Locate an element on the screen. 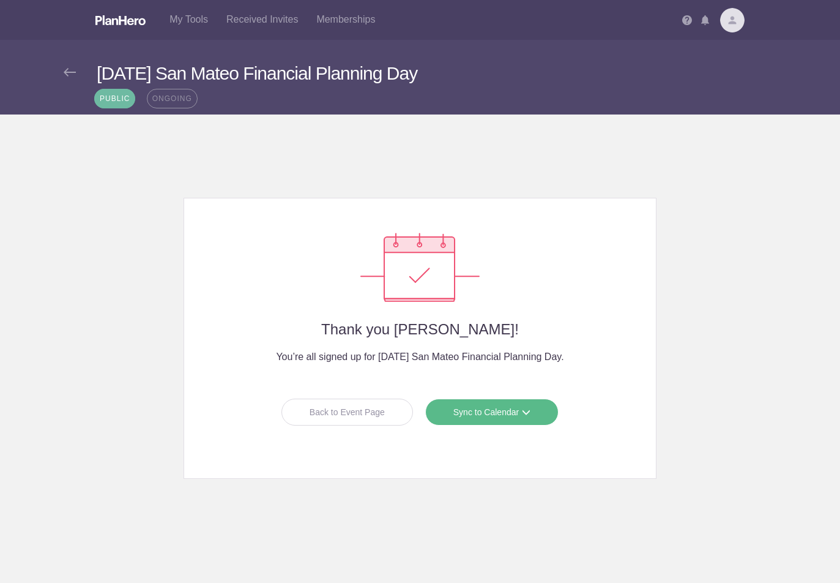 This screenshot has width=840, height=583. div: Back to Event Page is located at coordinates (347, 412).